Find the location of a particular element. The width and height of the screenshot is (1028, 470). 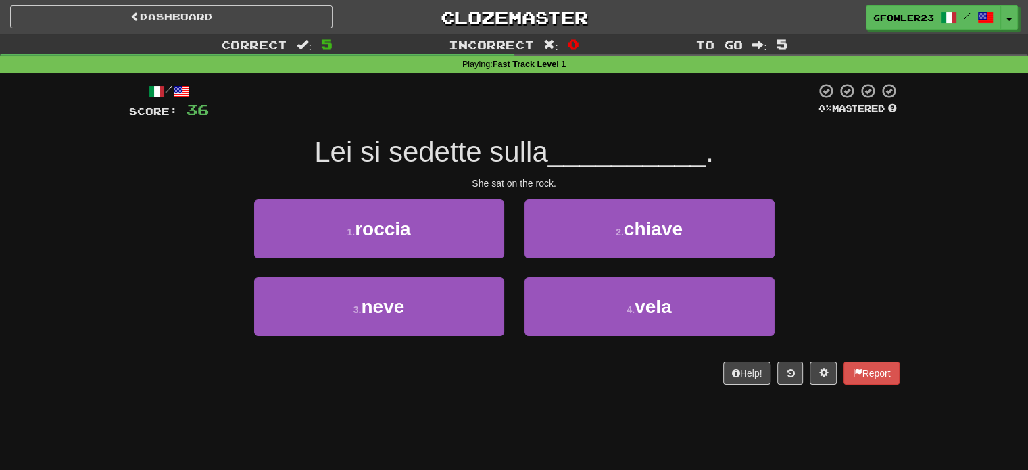

a: Dashboard is located at coordinates (171, 17).